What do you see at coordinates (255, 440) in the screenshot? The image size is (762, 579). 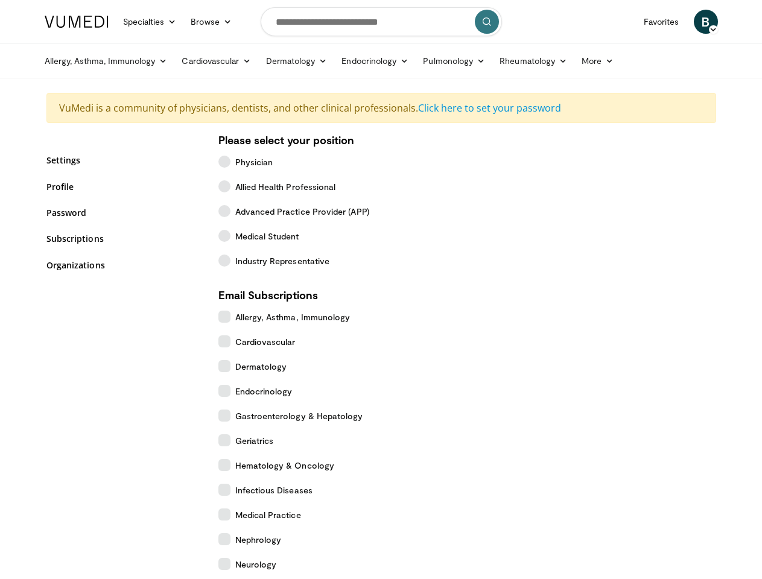 I see `span: Geriatrics` at bounding box center [255, 440].